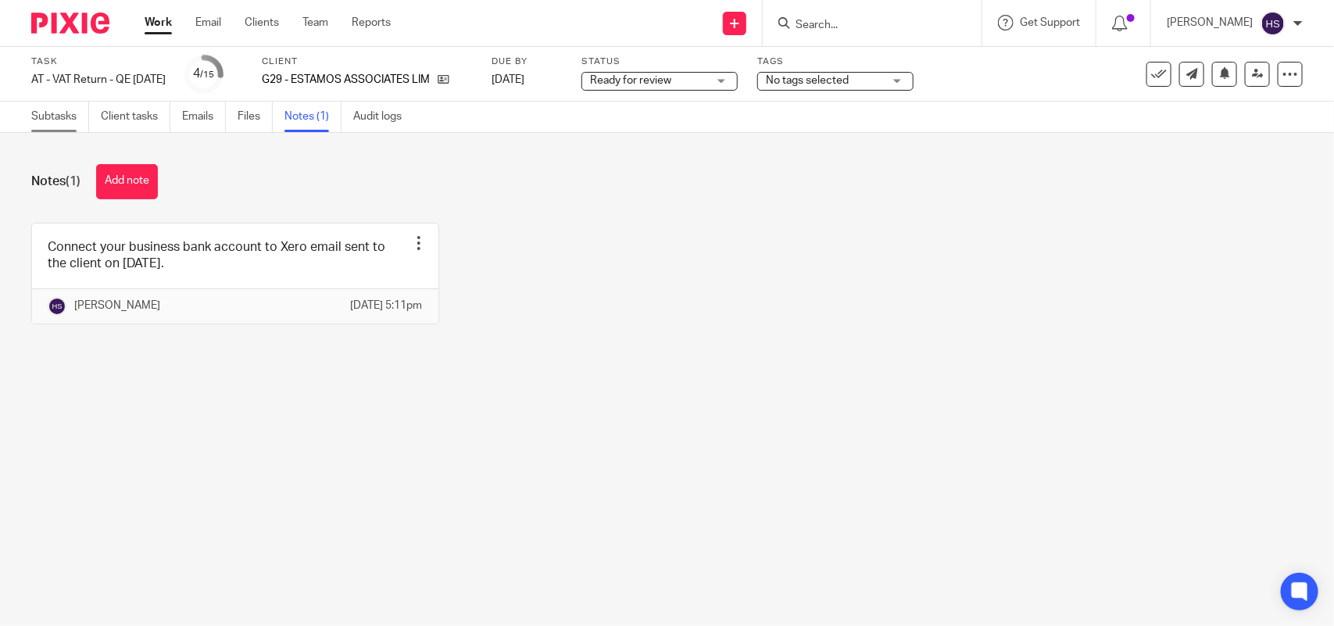 This screenshot has width=1334, height=626. What do you see at coordinates (371, 23) in the screenshot?
I see `a: Reports` at bounding box center [371, 23].